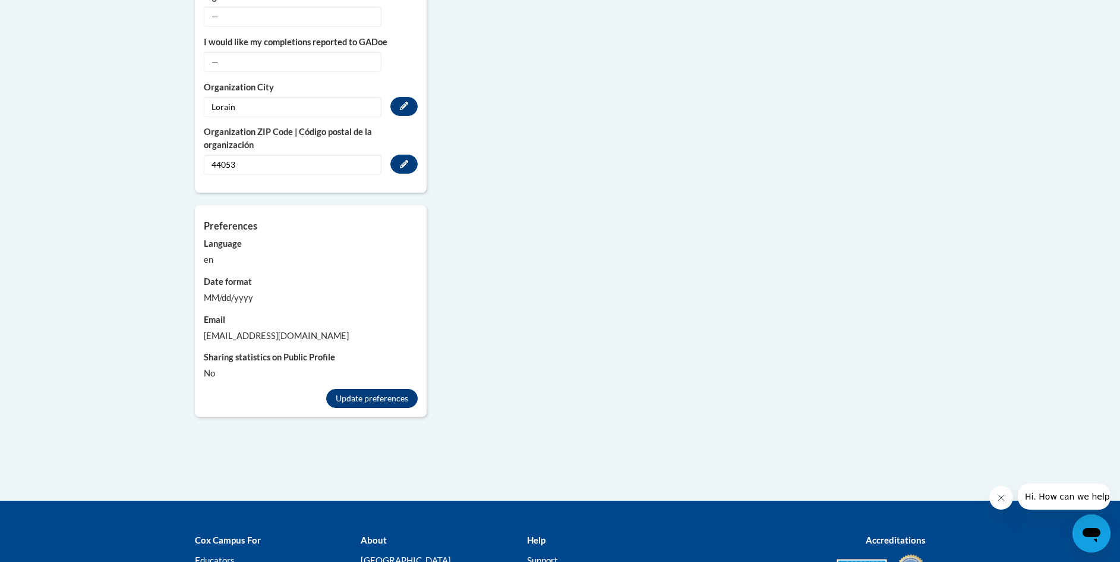 The image size is (1120, 562). Describe the element at coordinates (536, 540) in the screenshot. I see `b: Help` at that location.